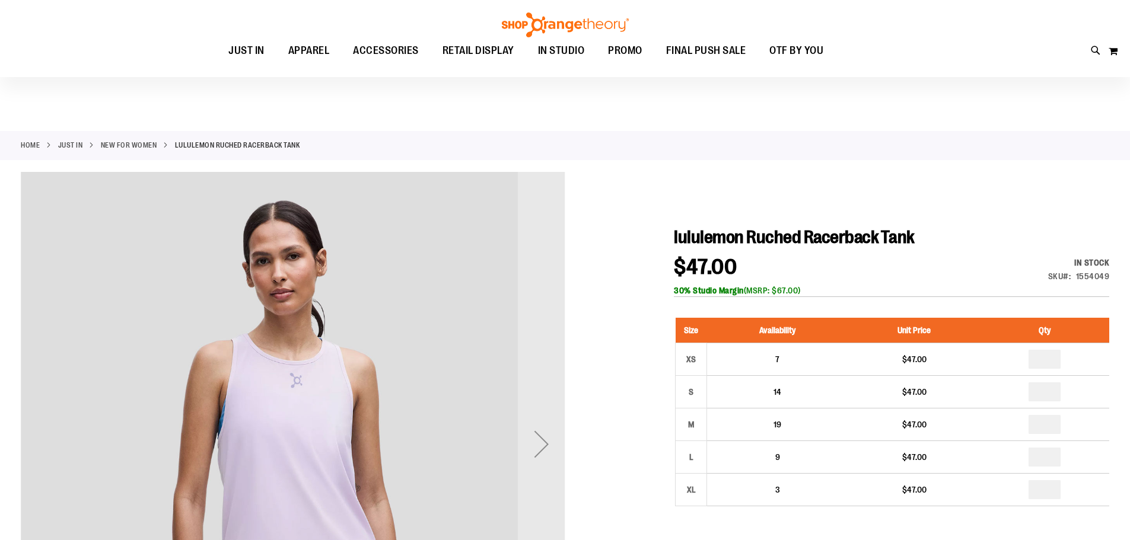  I want to click on a: JUST IN, so click(71, 145).